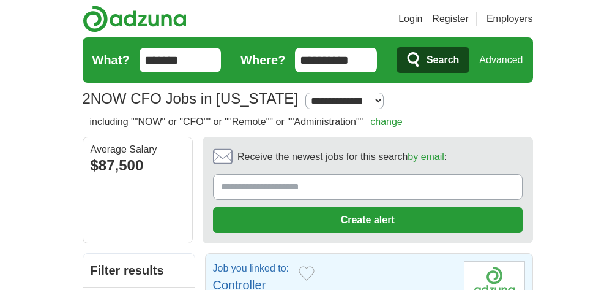 The image size is (615, 290). What do you see at coordinates (307, 273) in the screenshot?
I see `button: Add to favorite jobs` at bounding box center [307, 273].